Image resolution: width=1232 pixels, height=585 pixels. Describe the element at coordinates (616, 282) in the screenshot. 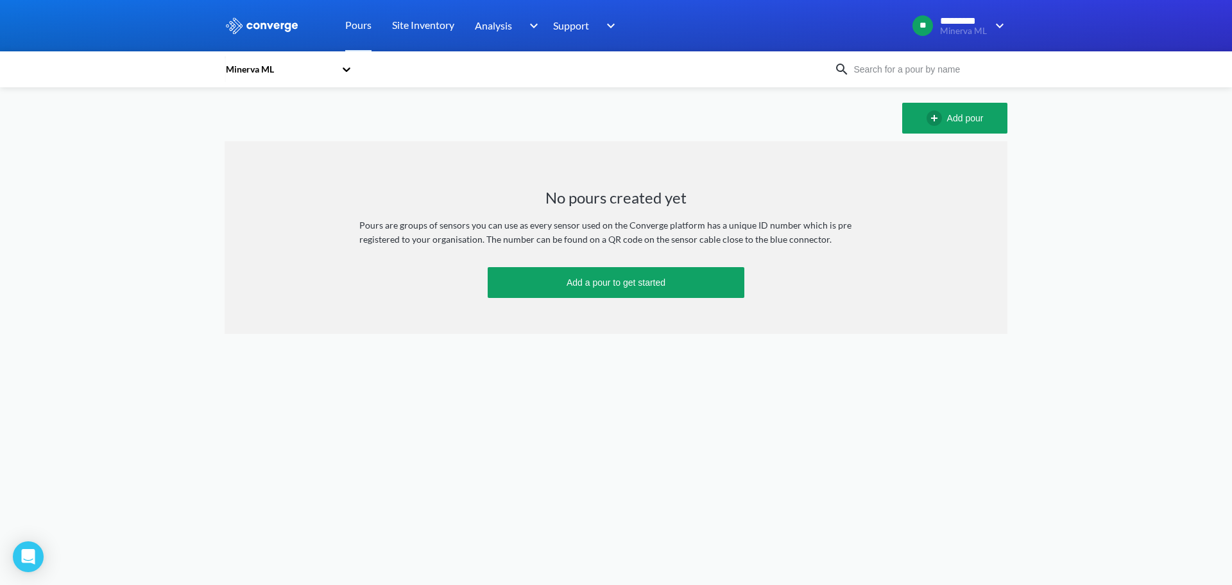

I see `button: Add a pour to get started` at that location.